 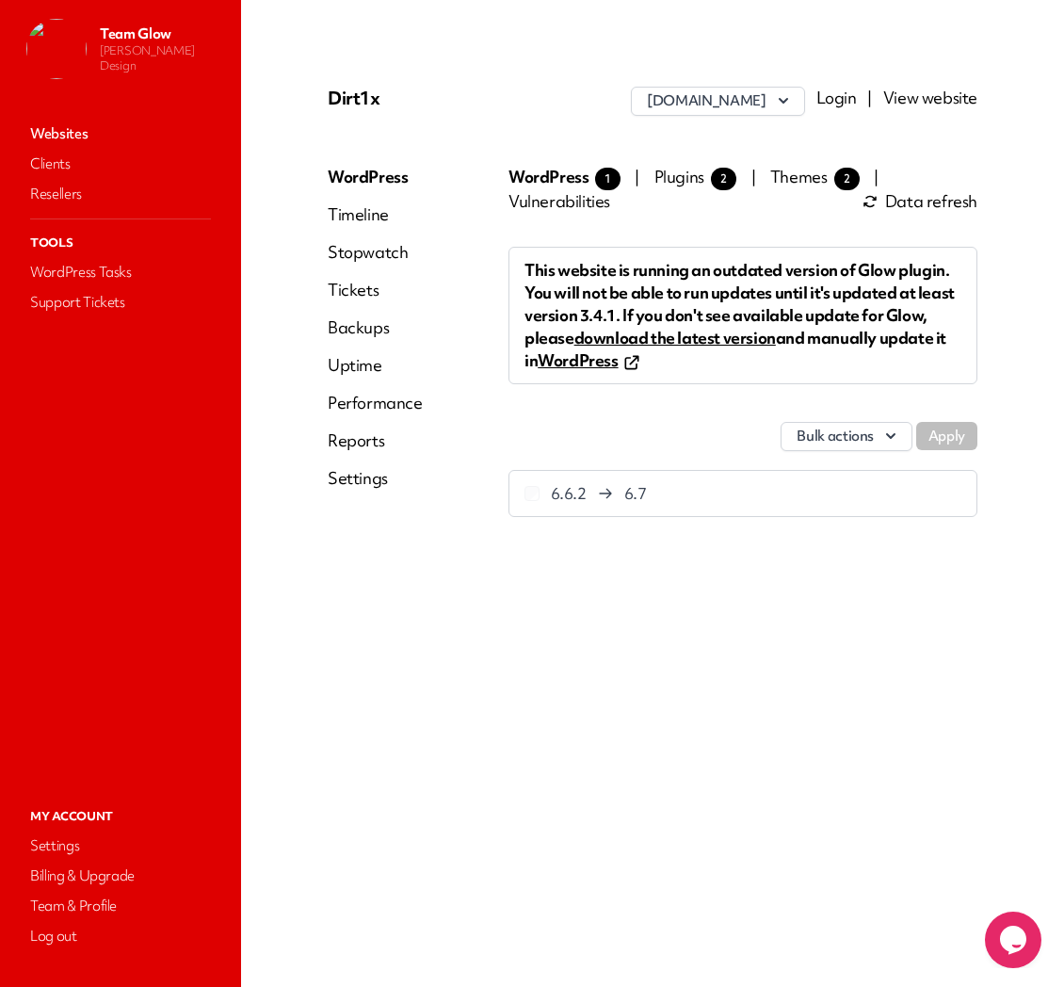 I want to click on a: Reports, so click(x=375, y=441).